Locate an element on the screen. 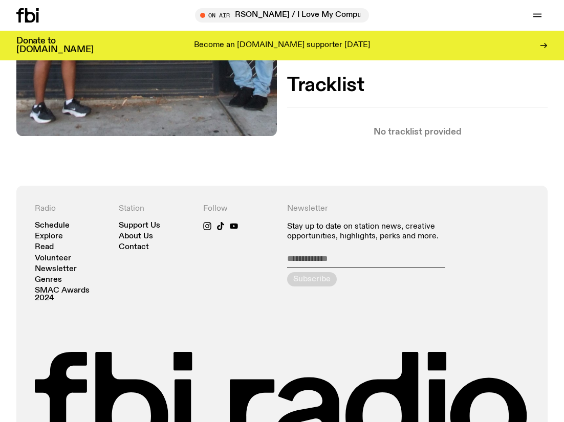 Image resolution: width=564 pixels, height=422 pixels. a: Contact is located at coordinates (134, 247).